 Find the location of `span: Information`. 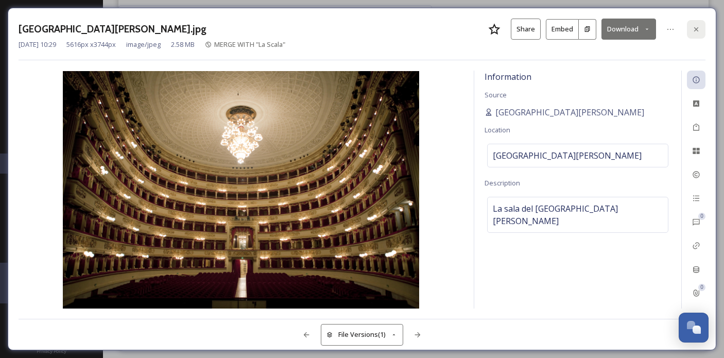

span: Information is located at coordinates (508, 77).